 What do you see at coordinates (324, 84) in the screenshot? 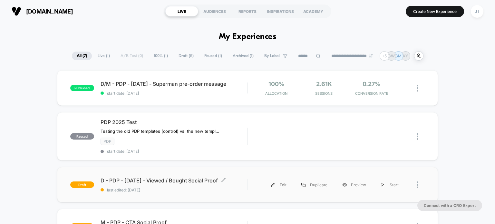
I see `span: 2.61k` at bounding box center [324, 84].